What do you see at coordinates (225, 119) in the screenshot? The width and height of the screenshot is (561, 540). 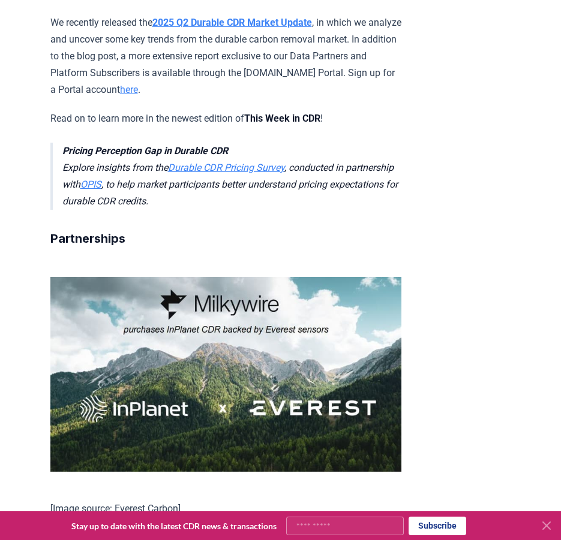 I see `p: Read on to learn more in the newest edition of !` at bounding box center [225, 119].